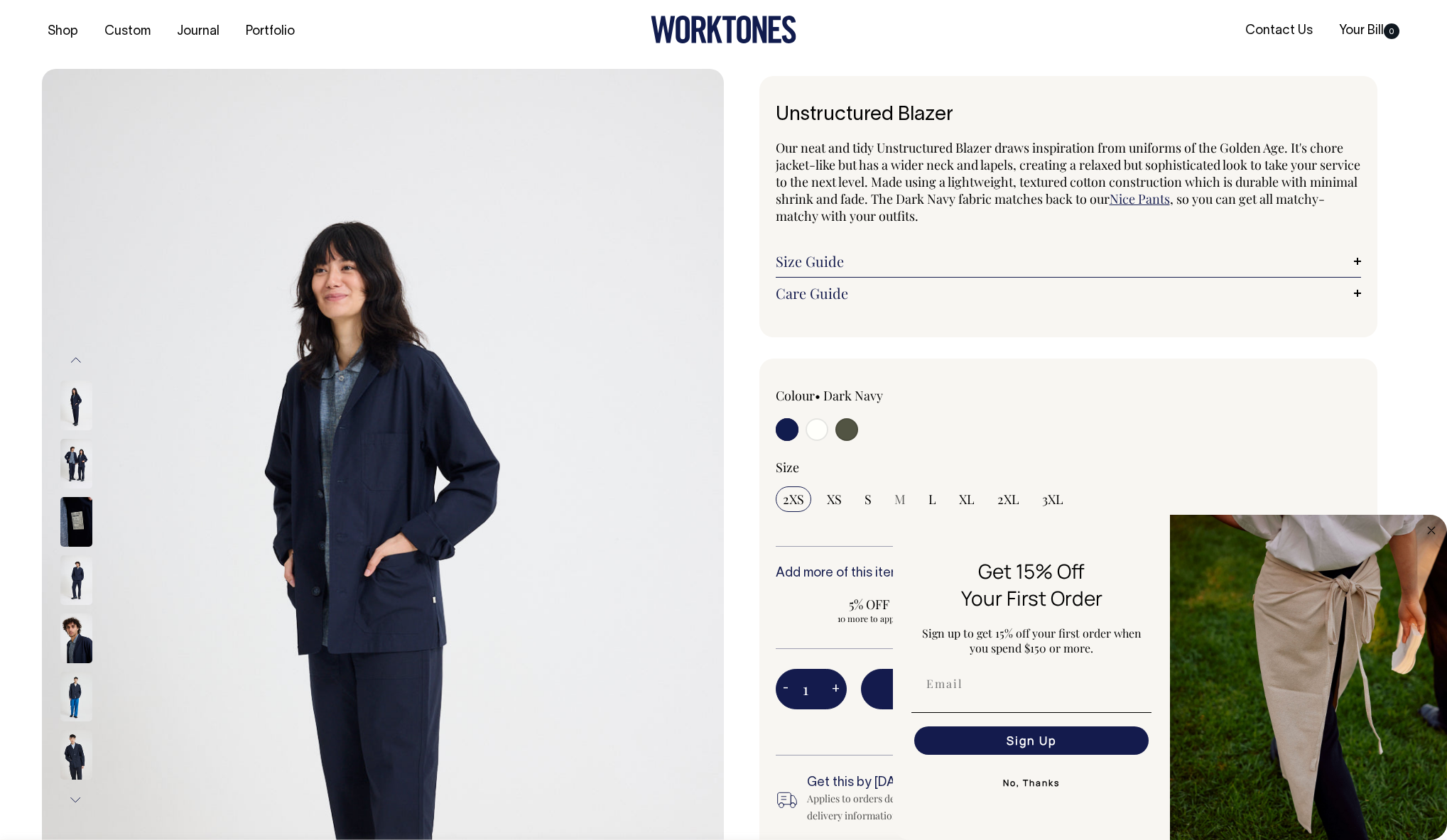 Image resolution: width=1447 pixels, height=840 pixels. What do you see at coordinates (1068, 115) in the screenshot?
I see `h1: Unstructured Blazer` at bounding box center [1068, 115].